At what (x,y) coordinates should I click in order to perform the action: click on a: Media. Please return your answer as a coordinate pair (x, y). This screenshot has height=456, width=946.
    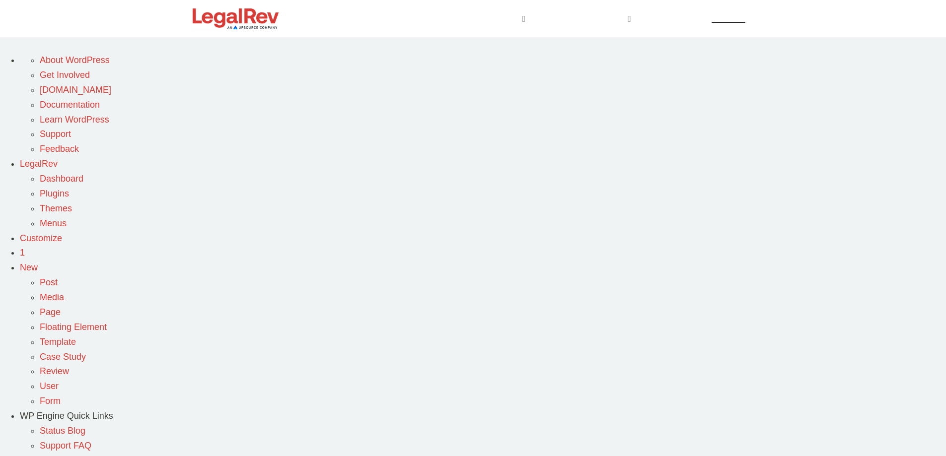
    Looking at the image, I should click on (52, 297).